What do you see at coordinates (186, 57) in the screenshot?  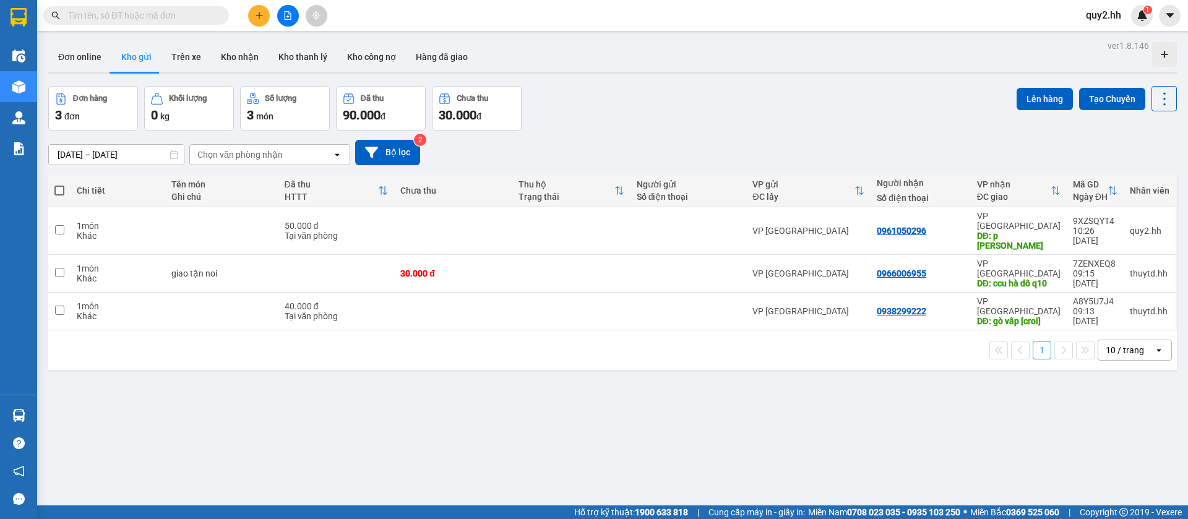 I see `button: Trên xe` at bounding box center [186, 57].